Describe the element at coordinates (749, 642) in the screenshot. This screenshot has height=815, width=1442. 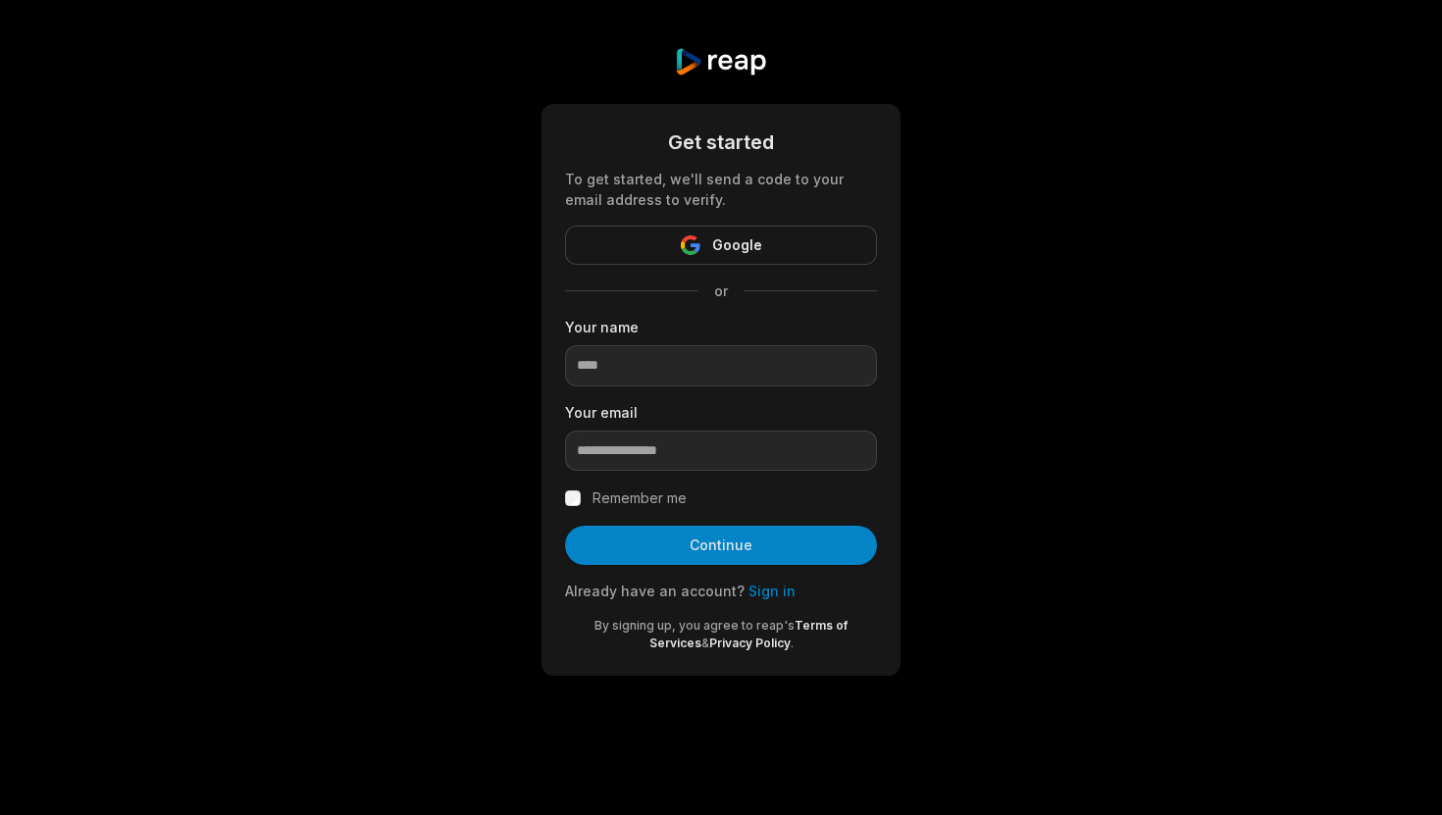
I see `a: Privacy Policy` at that location.